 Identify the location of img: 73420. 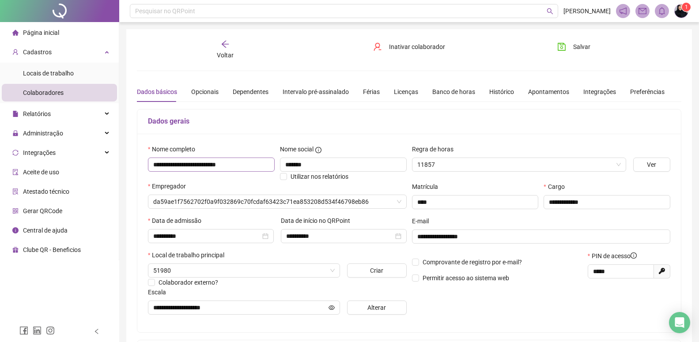
(681, 11).